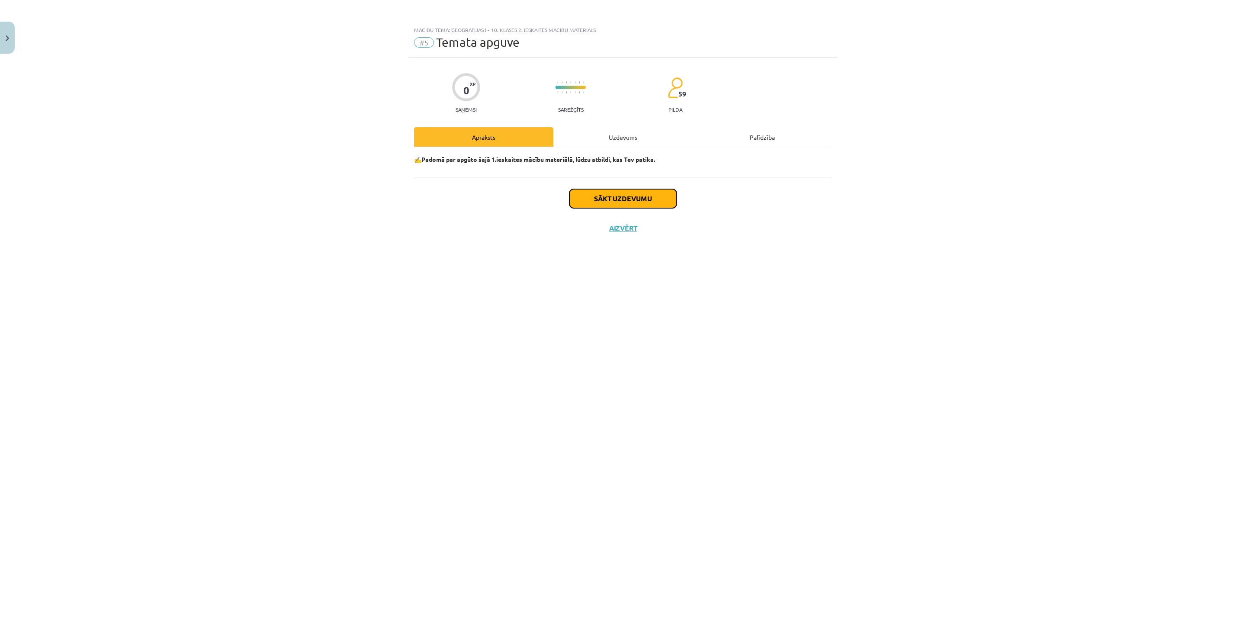 The width and height of the screenshot is (1246, 643). I want to click on p: Saņemsi, so click(466, 109).